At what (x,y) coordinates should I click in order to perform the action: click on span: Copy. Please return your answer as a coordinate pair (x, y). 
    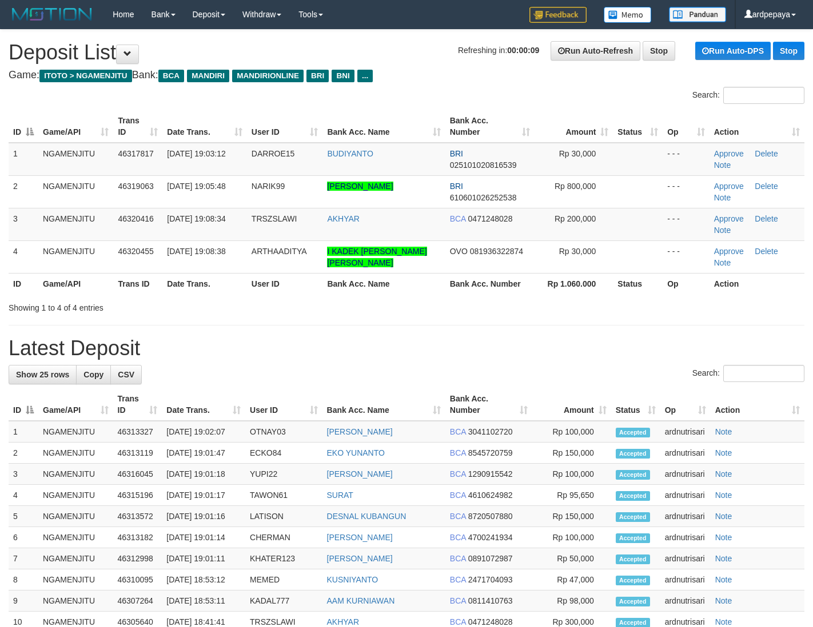
    Looking at the image, I should click on (93, 375).